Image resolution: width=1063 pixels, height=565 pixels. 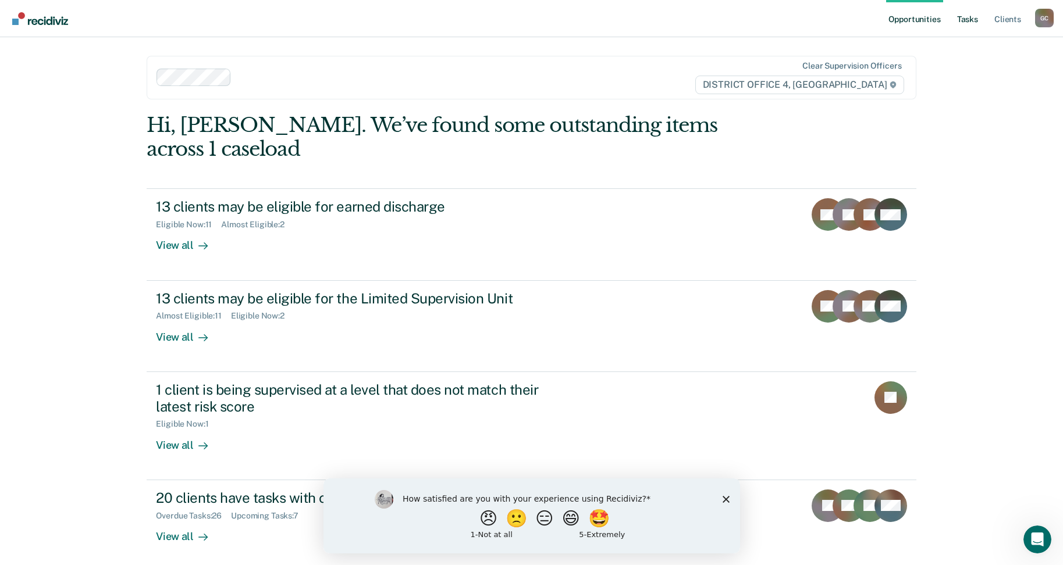 I want to click on div: Eligible Now : 2, so click(x=262, y=316).